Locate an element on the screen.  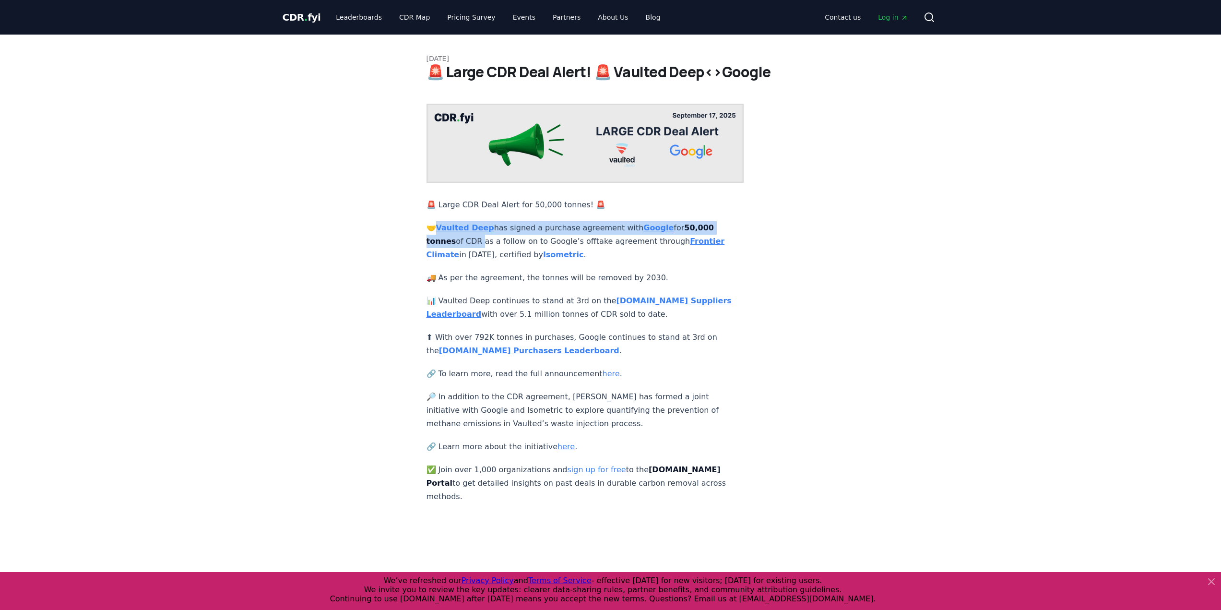
a: Events is located at coordinates (524, 17).